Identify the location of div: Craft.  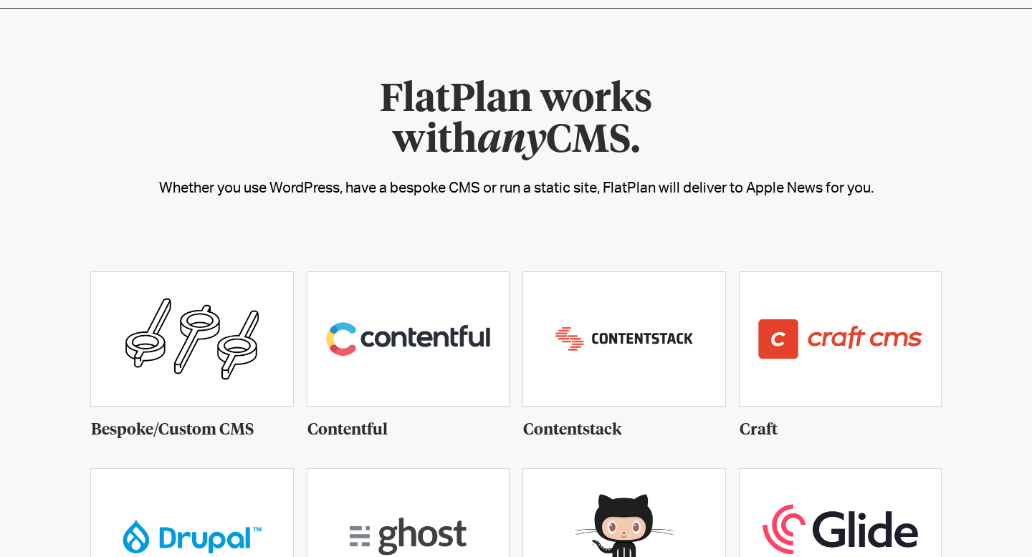
(840, 438).